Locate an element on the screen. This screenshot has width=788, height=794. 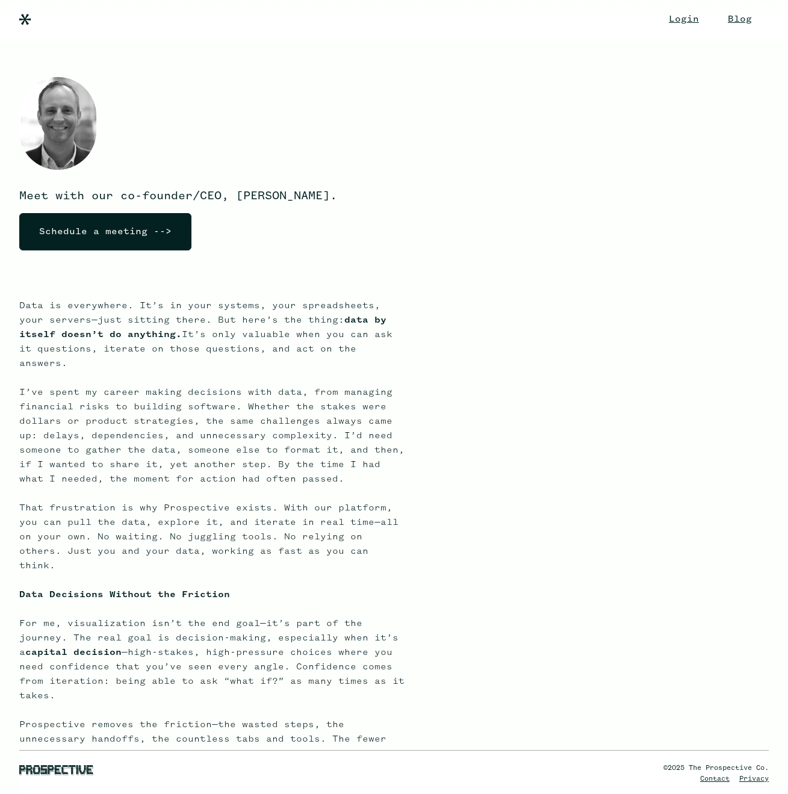
strong: Data Decisions Without the Friction is located at coordinates (125, 595).